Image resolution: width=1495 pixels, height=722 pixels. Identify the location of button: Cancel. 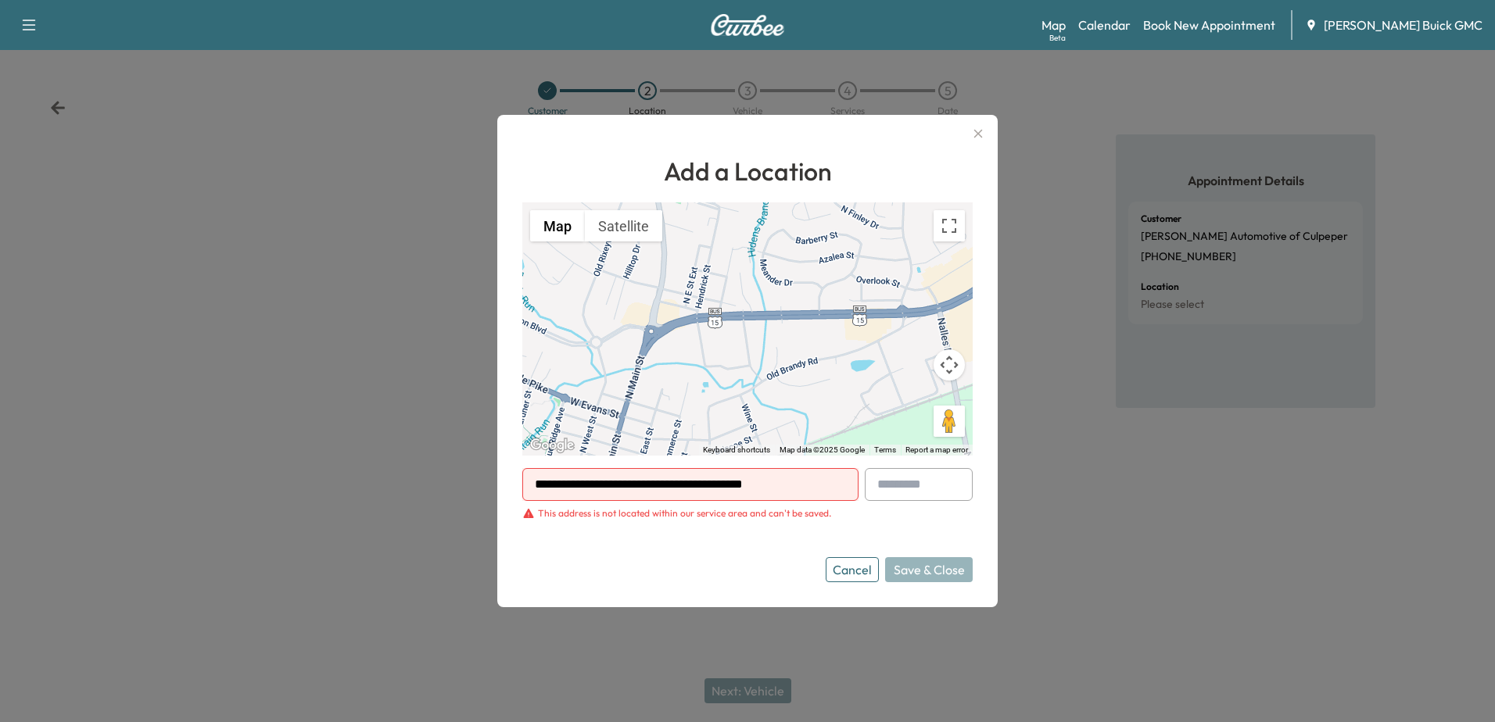
(852, 570).